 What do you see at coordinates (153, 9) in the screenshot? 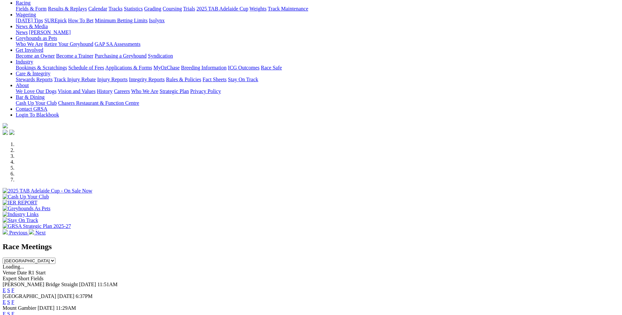
I see `a: Grading` at bounding box center [153, 9].